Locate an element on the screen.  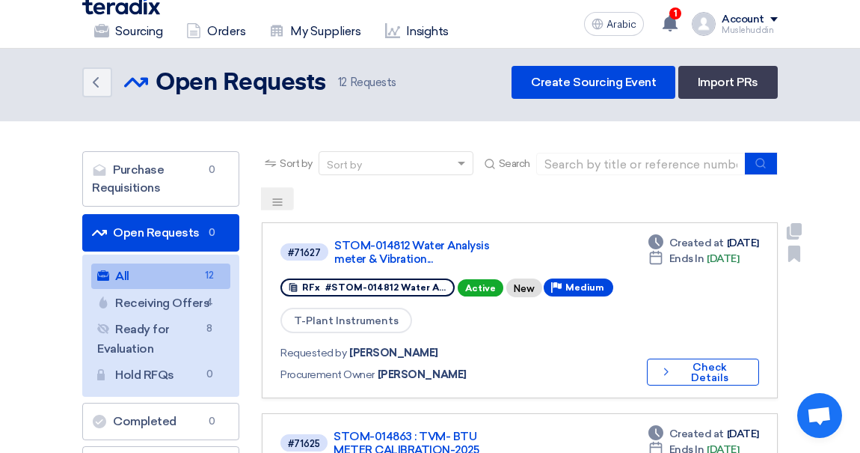
a: Insights is located at coordinates (417, 31).